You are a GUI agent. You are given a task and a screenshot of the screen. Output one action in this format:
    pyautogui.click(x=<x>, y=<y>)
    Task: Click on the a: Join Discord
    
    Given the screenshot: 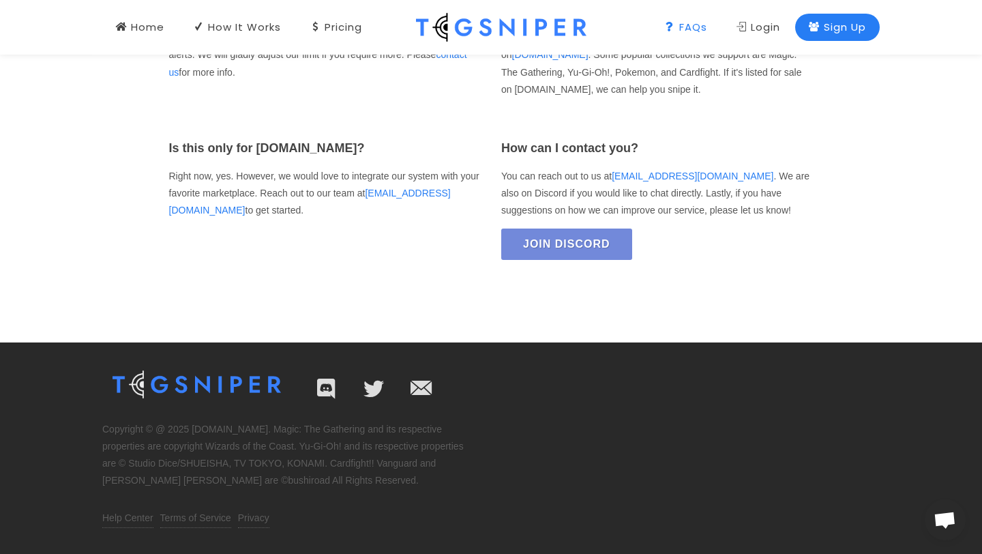 What is the action you would take?
    pyautogui.click(x=567, y=244)
    